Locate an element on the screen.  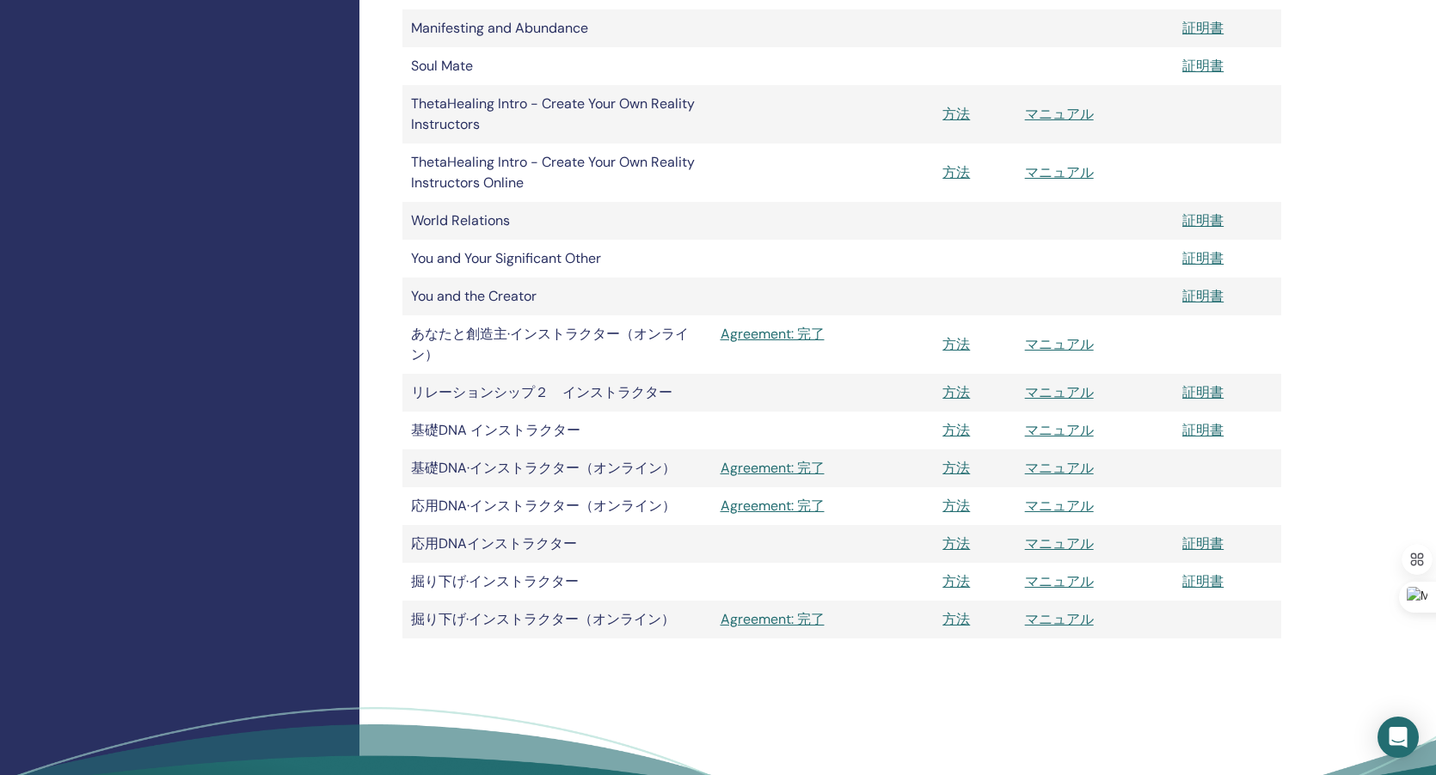
td: 基礎DNA·インストラクター（オンライン） is located at coordinates (557, 469).